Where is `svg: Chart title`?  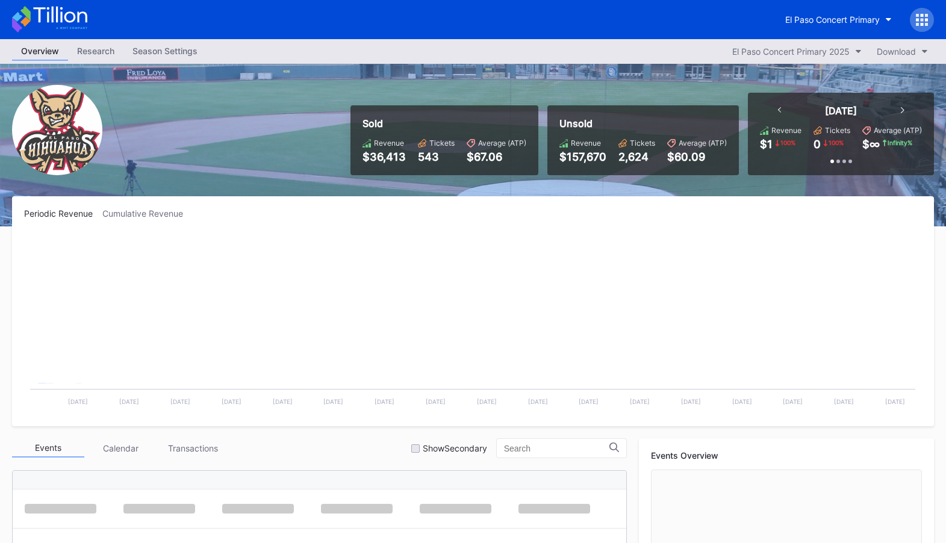 svg: Chart title is located at coordinates (473, 324).